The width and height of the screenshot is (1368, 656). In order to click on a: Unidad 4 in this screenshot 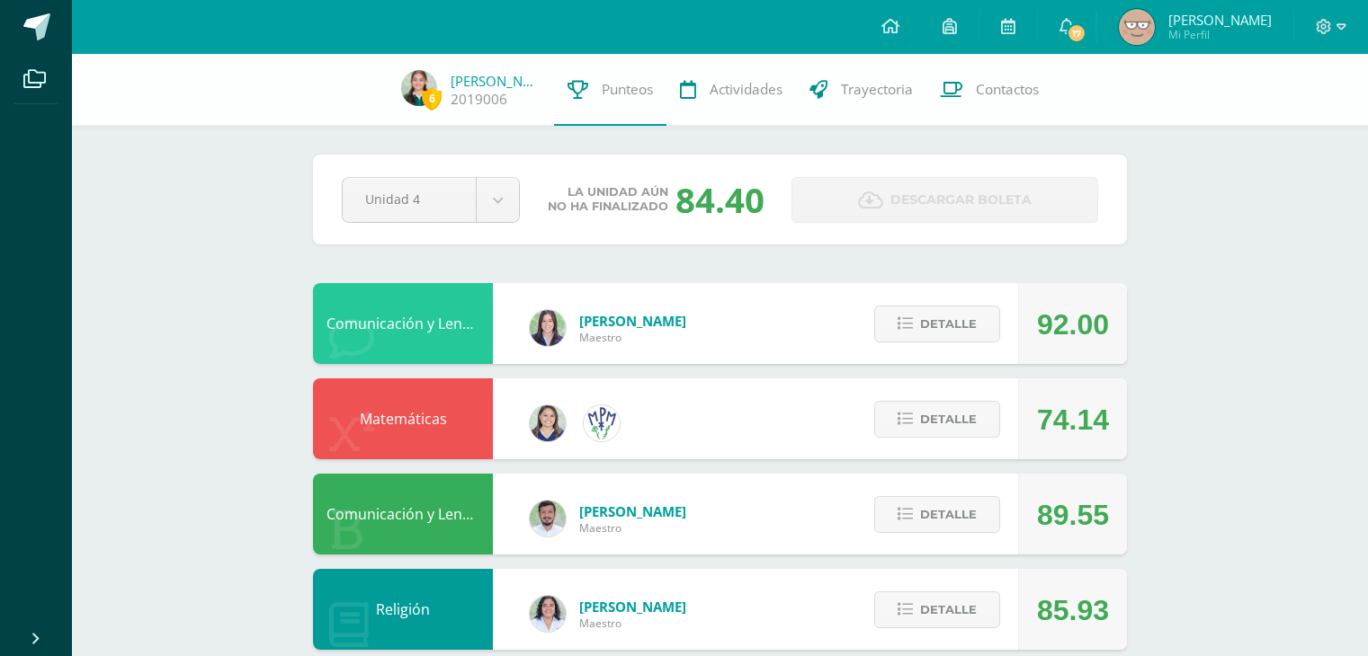, I will do `click(431, 200)`.